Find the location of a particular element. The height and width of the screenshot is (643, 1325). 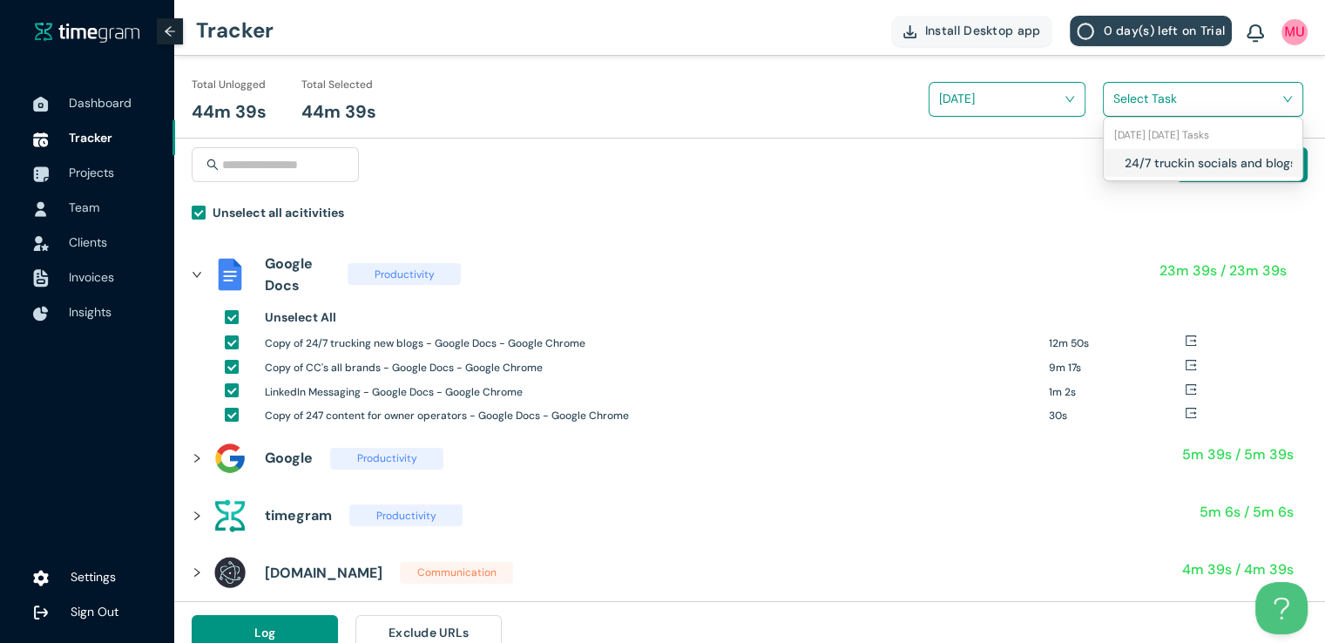

span: Communication is located at coordinates (457, 572).